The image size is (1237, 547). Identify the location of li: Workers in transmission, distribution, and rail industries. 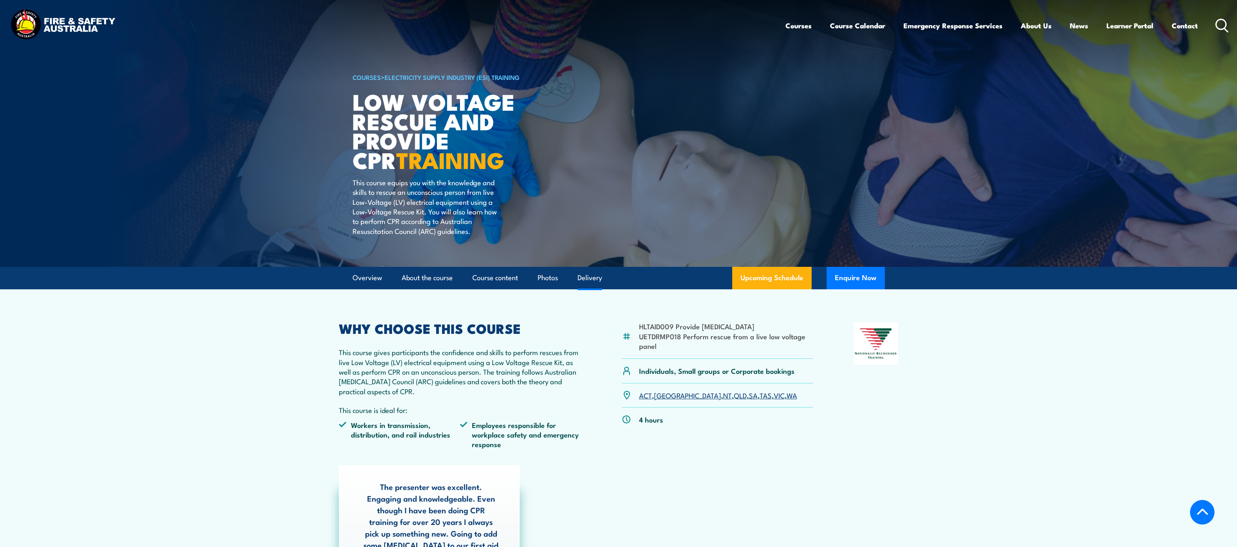
(400, 434).